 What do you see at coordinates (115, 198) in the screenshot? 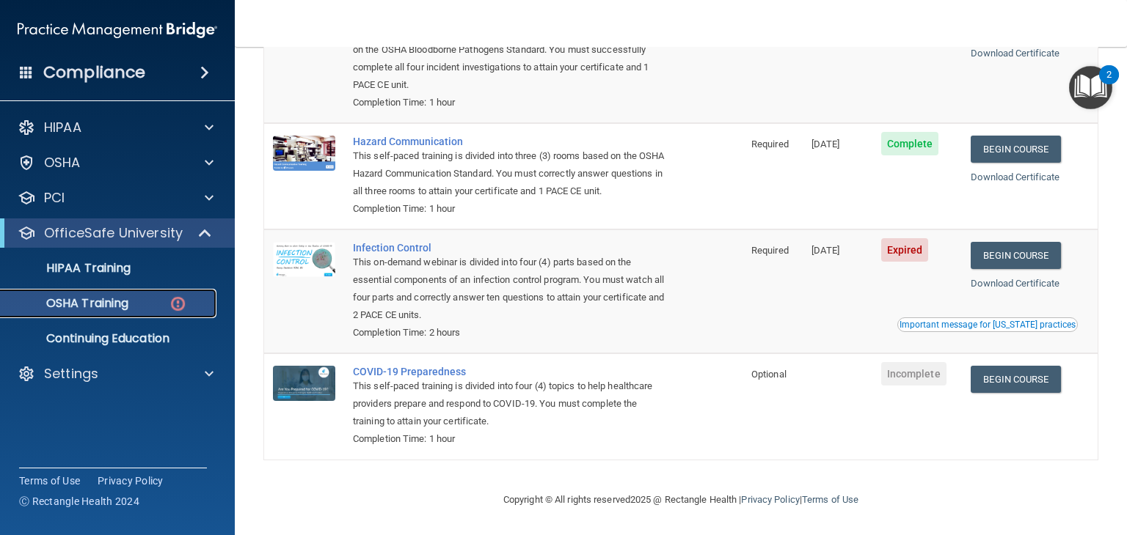
I see `a: PCI` at bounding box center [115, 198].